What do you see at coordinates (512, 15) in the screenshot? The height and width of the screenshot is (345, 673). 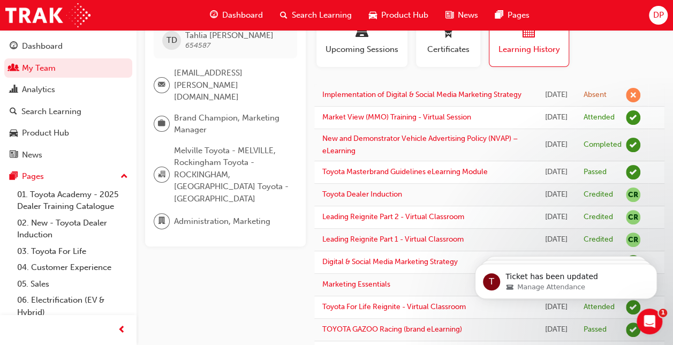 I see `a: pages-iconPages` at bounding box center [512, 15].